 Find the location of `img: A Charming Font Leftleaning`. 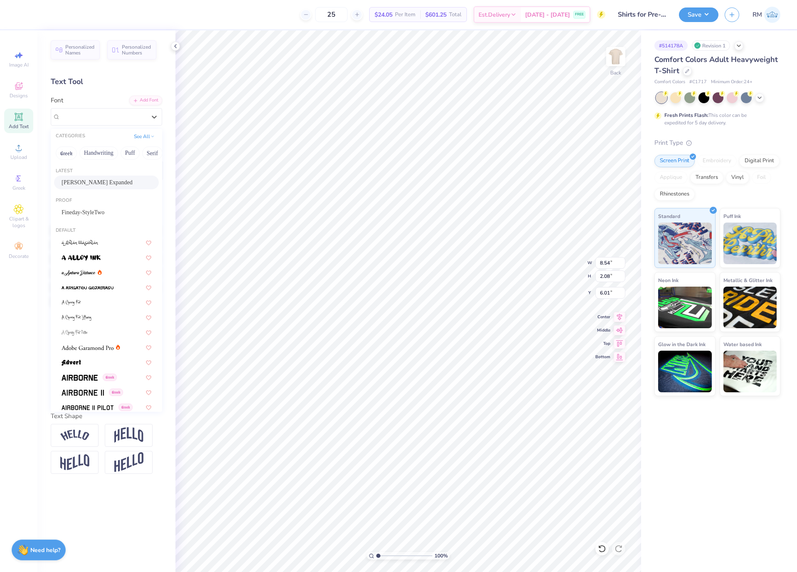

img: A Charming Font Leftleaning is located at coordinates (76, 318).